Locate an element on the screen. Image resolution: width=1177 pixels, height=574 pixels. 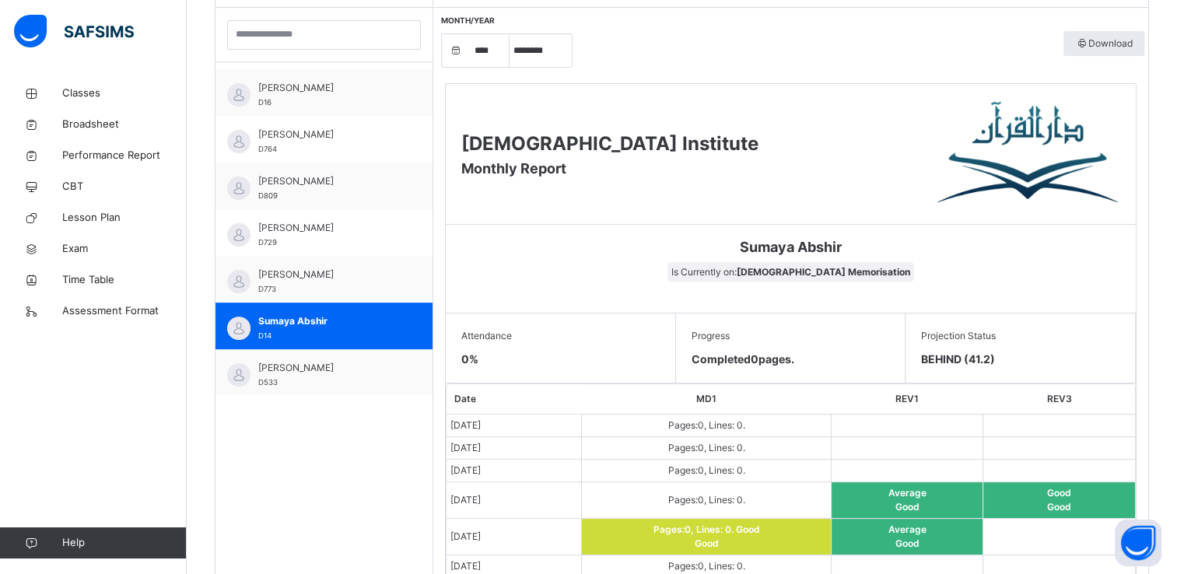
span: Completed 0 pages. is located at coordinates (743, 359).